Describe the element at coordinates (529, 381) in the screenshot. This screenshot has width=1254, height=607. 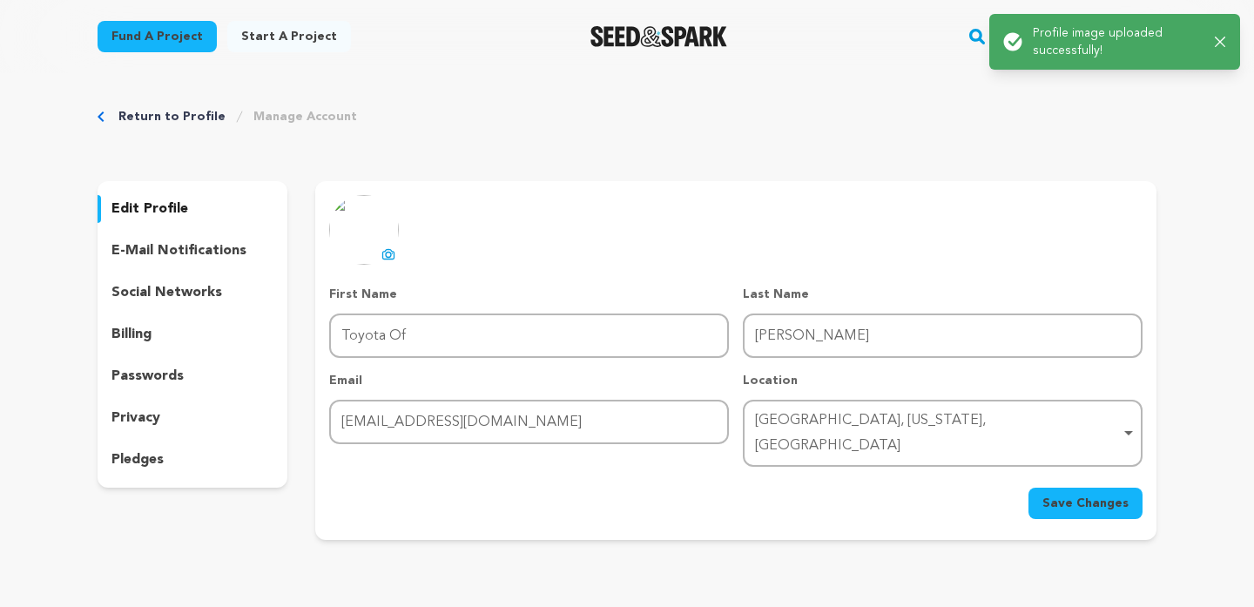
I see `p: Email` at that location.